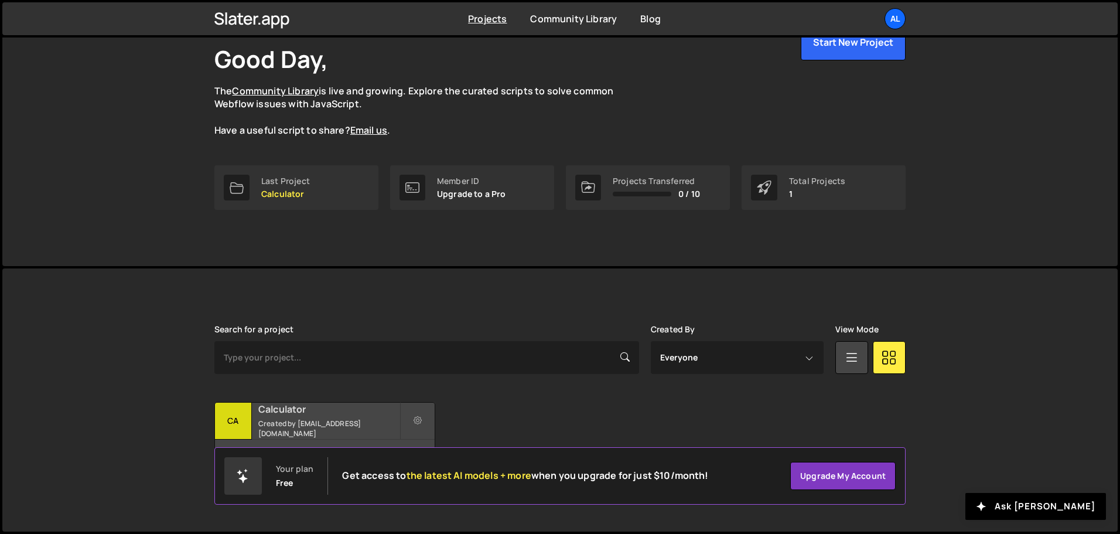  I want to click on a: Email us, so click(369, 130).